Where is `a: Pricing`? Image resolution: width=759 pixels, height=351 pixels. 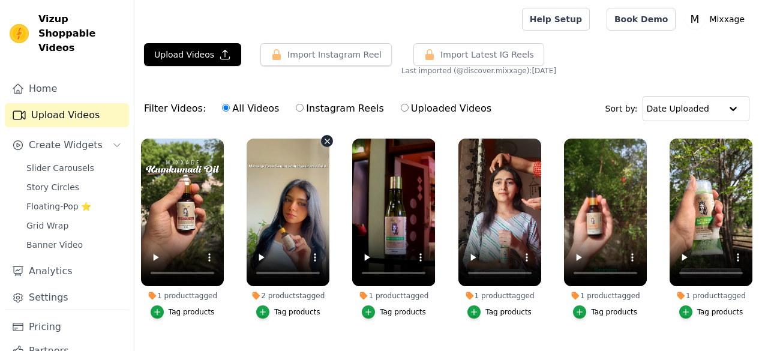 a: Pricing is located at coordinates (67, 327).